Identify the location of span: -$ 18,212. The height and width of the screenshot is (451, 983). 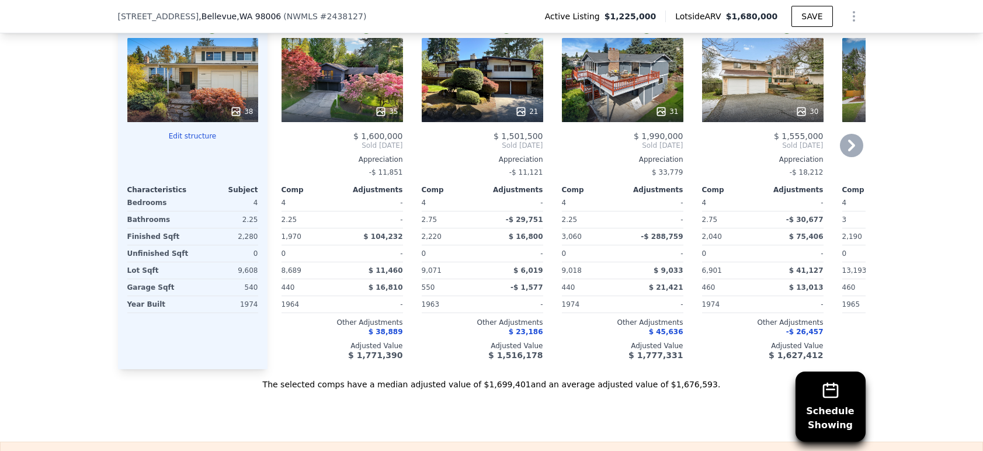
(807, 172).